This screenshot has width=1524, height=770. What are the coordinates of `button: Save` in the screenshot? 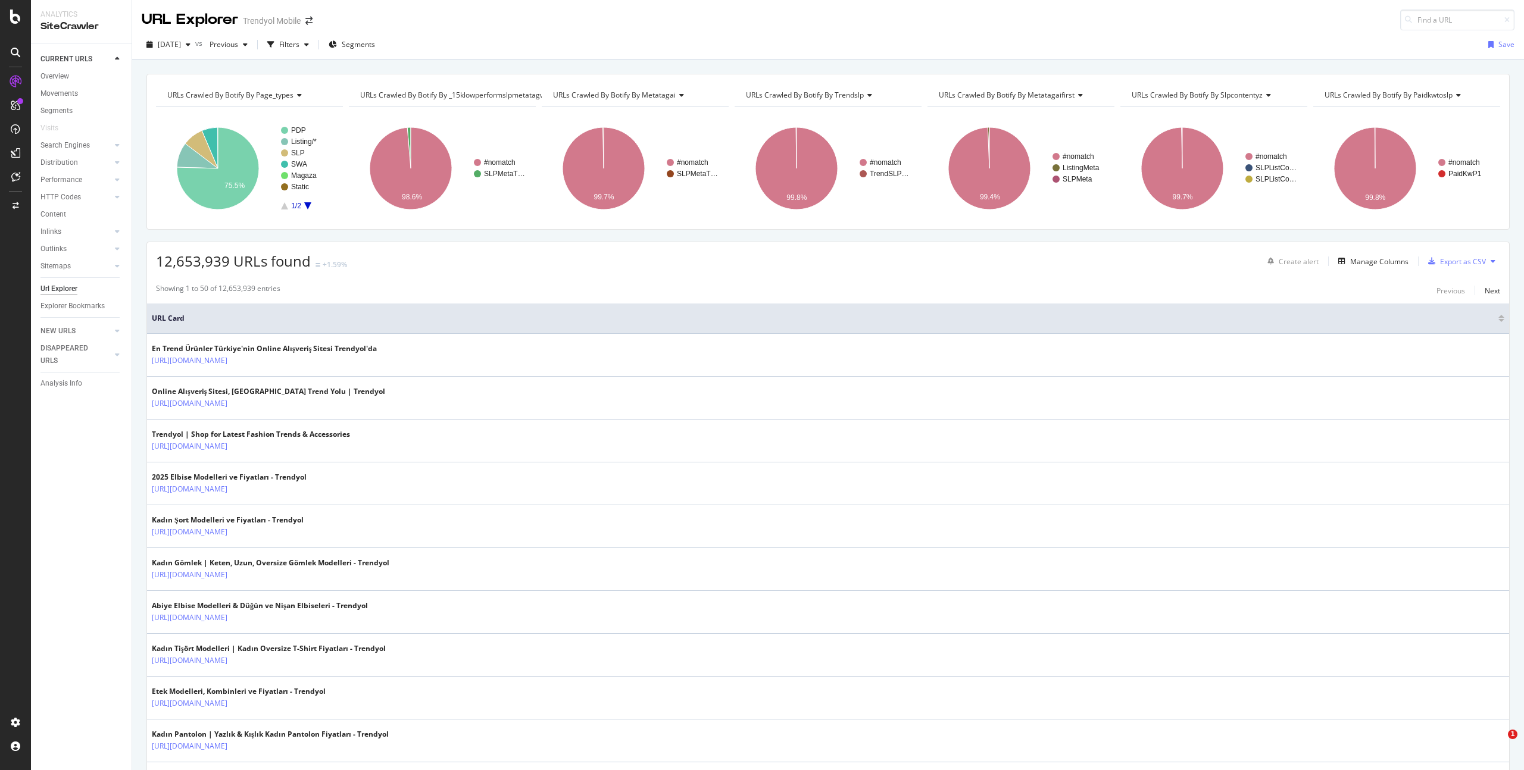 It's located at (1499, 45).